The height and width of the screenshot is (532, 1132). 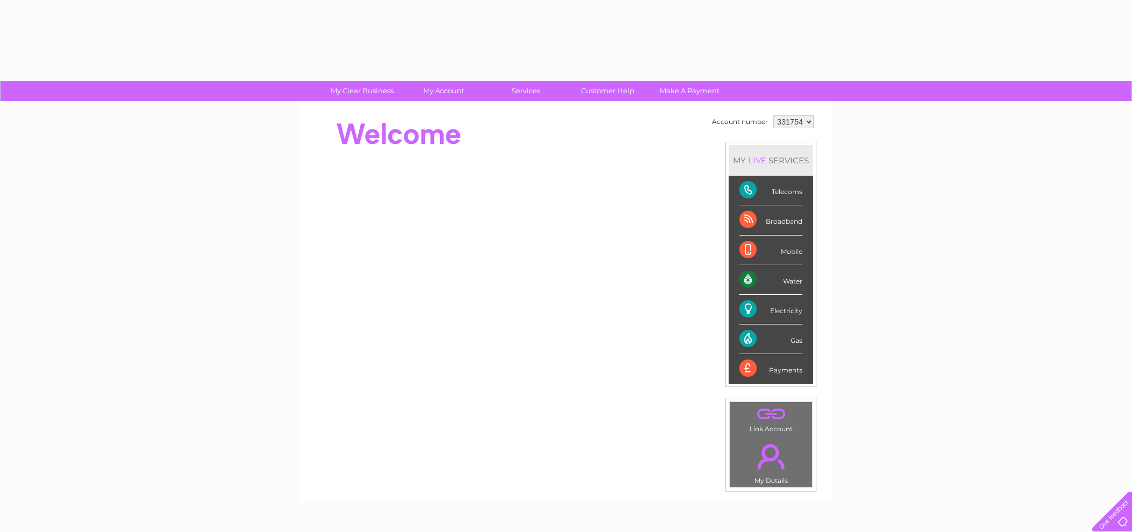 I want to click on div: Water, so click(x=771, y=280).